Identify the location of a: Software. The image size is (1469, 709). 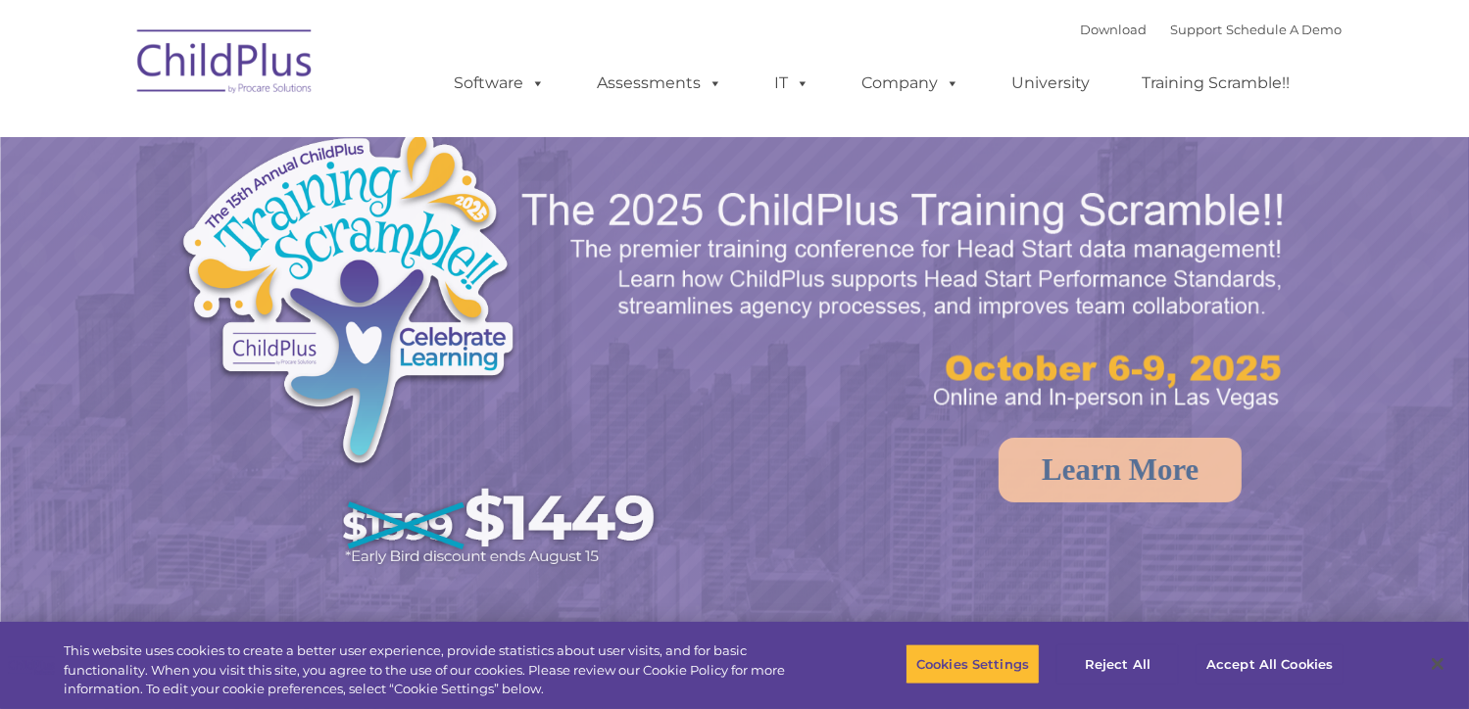
(500, 83).